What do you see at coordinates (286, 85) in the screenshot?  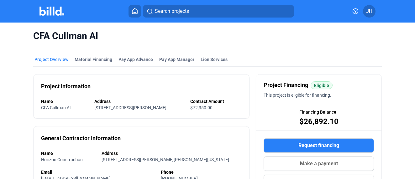 I see `span: Project Financing` at bounding box center [286, 85].